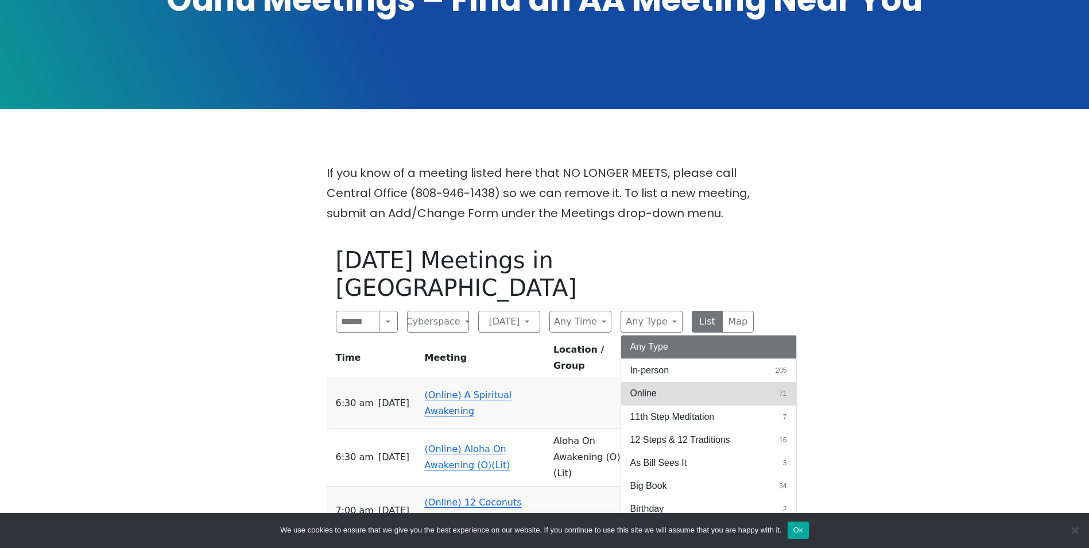 Image resolution: width=1089 pixels, height=548 pixels. Describe the element at coordinates (373, 360) in the screenshot. I see `th: Time` at that location.